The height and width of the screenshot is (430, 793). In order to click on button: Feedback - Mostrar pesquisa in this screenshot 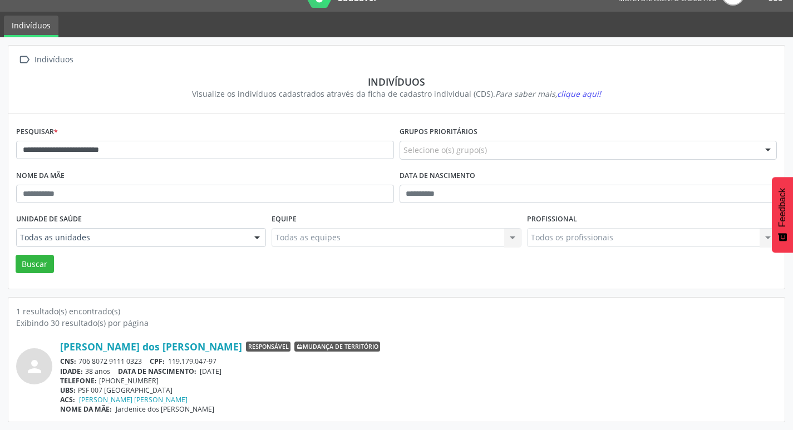, I will do `click(782, 215)`.